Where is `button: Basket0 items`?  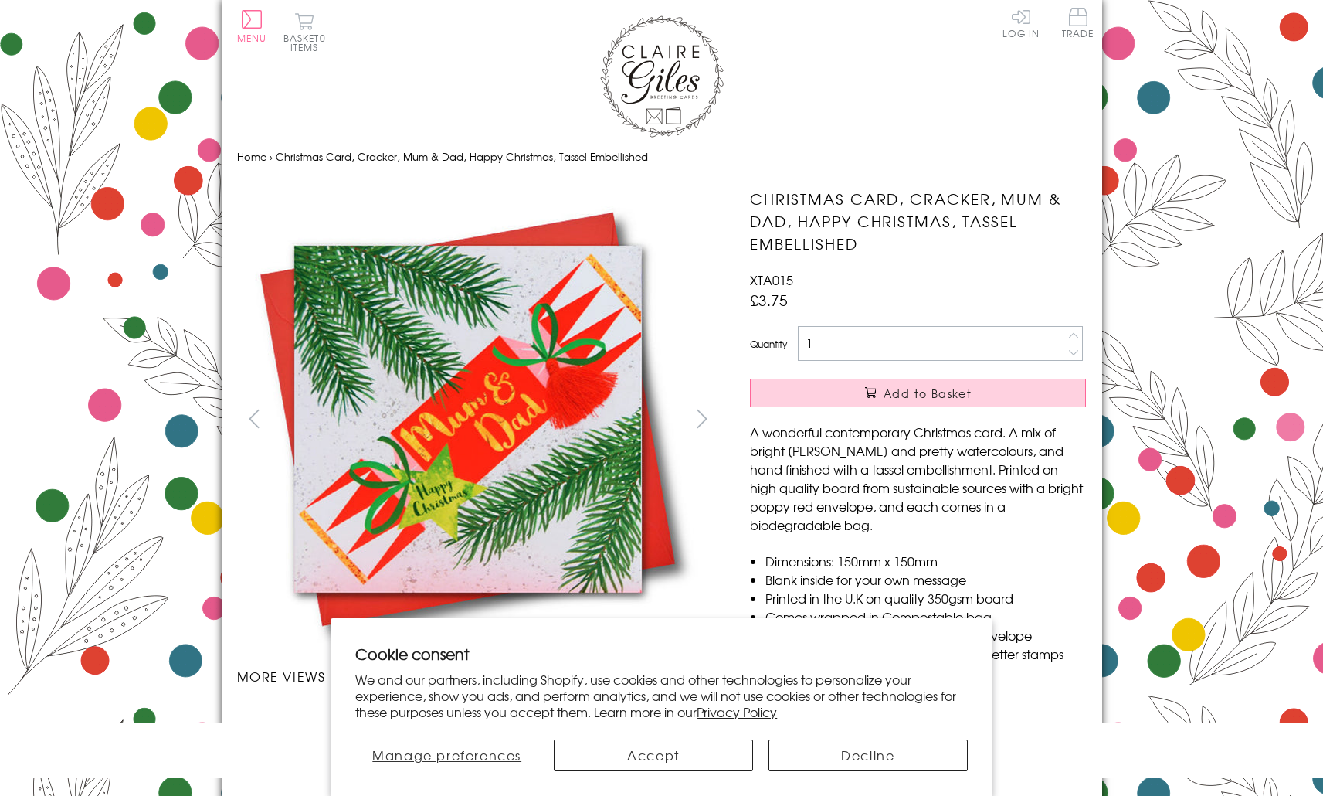
button: Basket0 items is located at coordinates (304, 32).